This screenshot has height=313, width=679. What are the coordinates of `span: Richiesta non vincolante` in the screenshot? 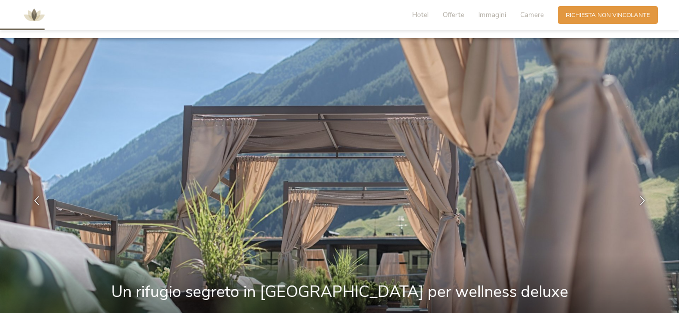 It's located at (608, 15).